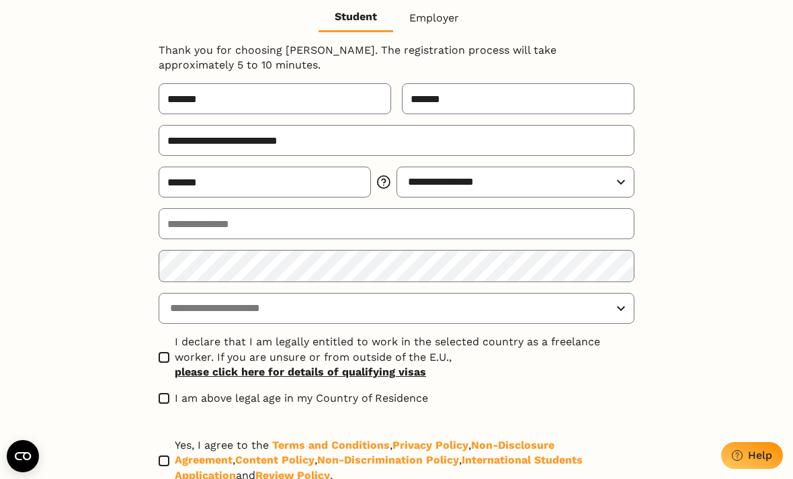  What do you see at coordinates (356, 17) in the screenshot?
I see `button: Student` at bounding box center [356, 17].